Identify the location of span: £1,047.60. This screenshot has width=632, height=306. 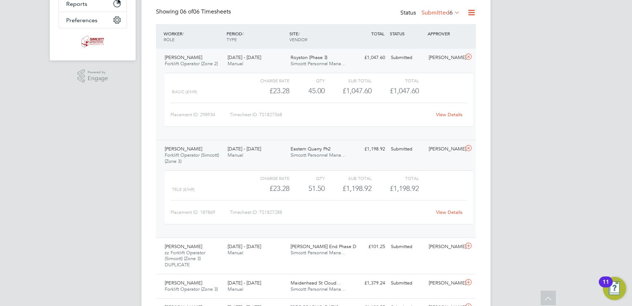
(405, 91).